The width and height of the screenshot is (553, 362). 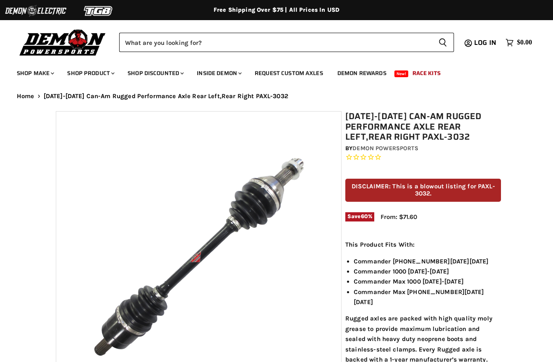 I want to click on span: Log in, so click(x=485, y=42).